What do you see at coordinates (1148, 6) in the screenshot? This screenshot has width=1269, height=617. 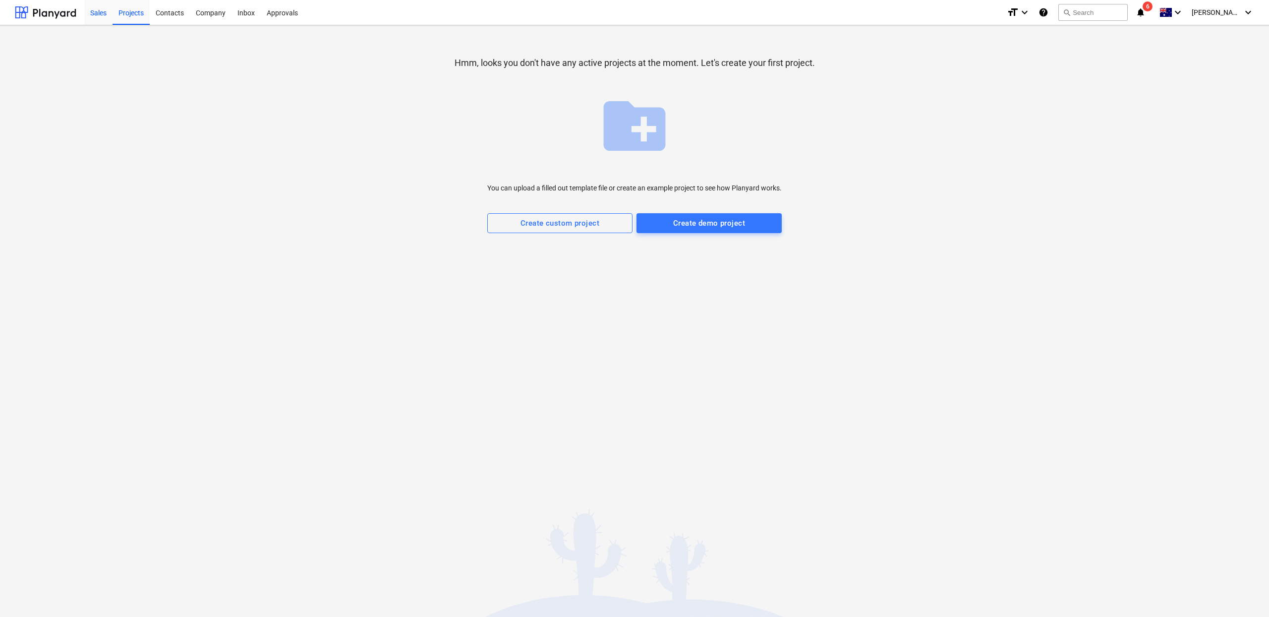 I see `span: 6` at bounding box center [1148, 6].